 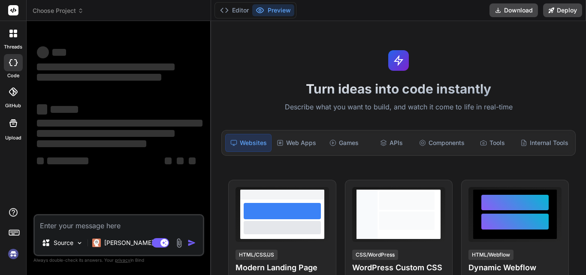 I want to click on button: Preview, so click(x=273, y=10).